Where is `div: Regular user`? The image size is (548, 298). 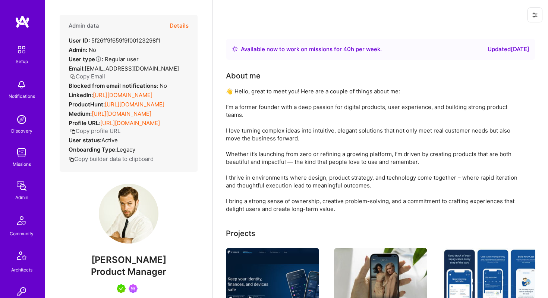
div: Regular user is located at coordinates (104, 59).